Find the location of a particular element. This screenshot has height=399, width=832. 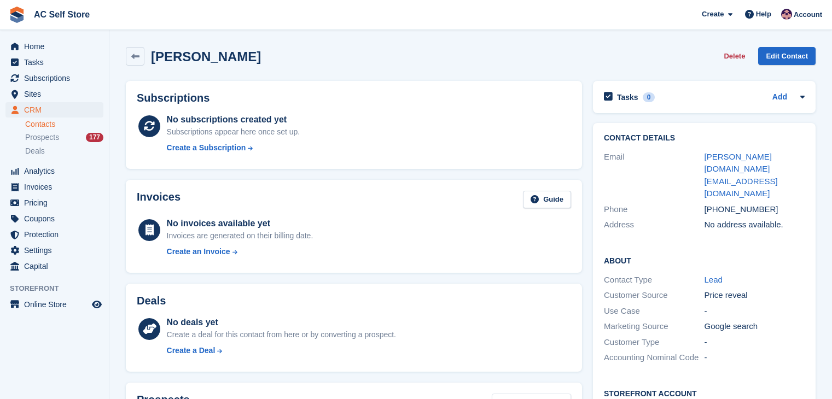

span: Invoices is located at coordinates (57, 187).